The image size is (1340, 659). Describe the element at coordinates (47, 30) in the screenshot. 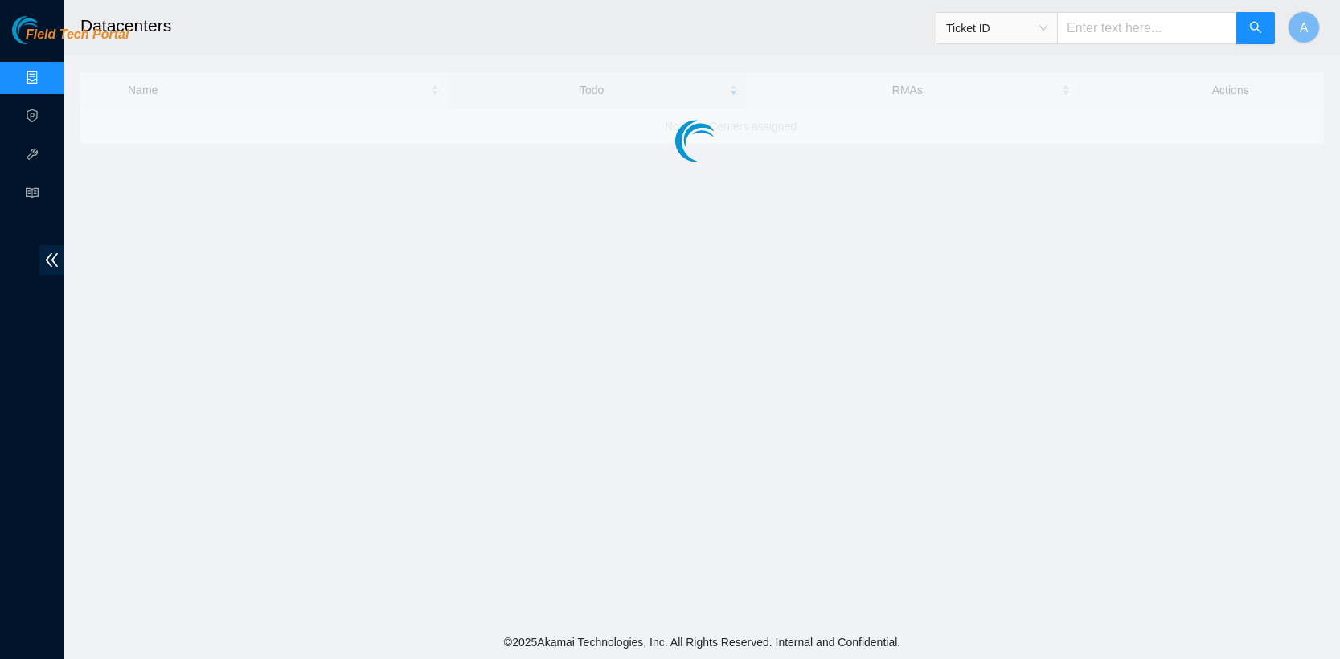

I see `img: Akamai Technologies` at that location.